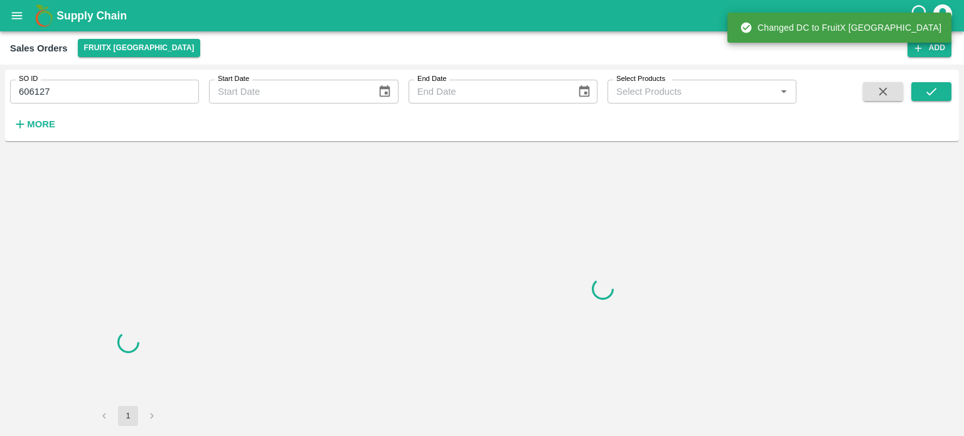 This screenshot has height=436, width=964. I want to click on strong: More, so click(41, 124).